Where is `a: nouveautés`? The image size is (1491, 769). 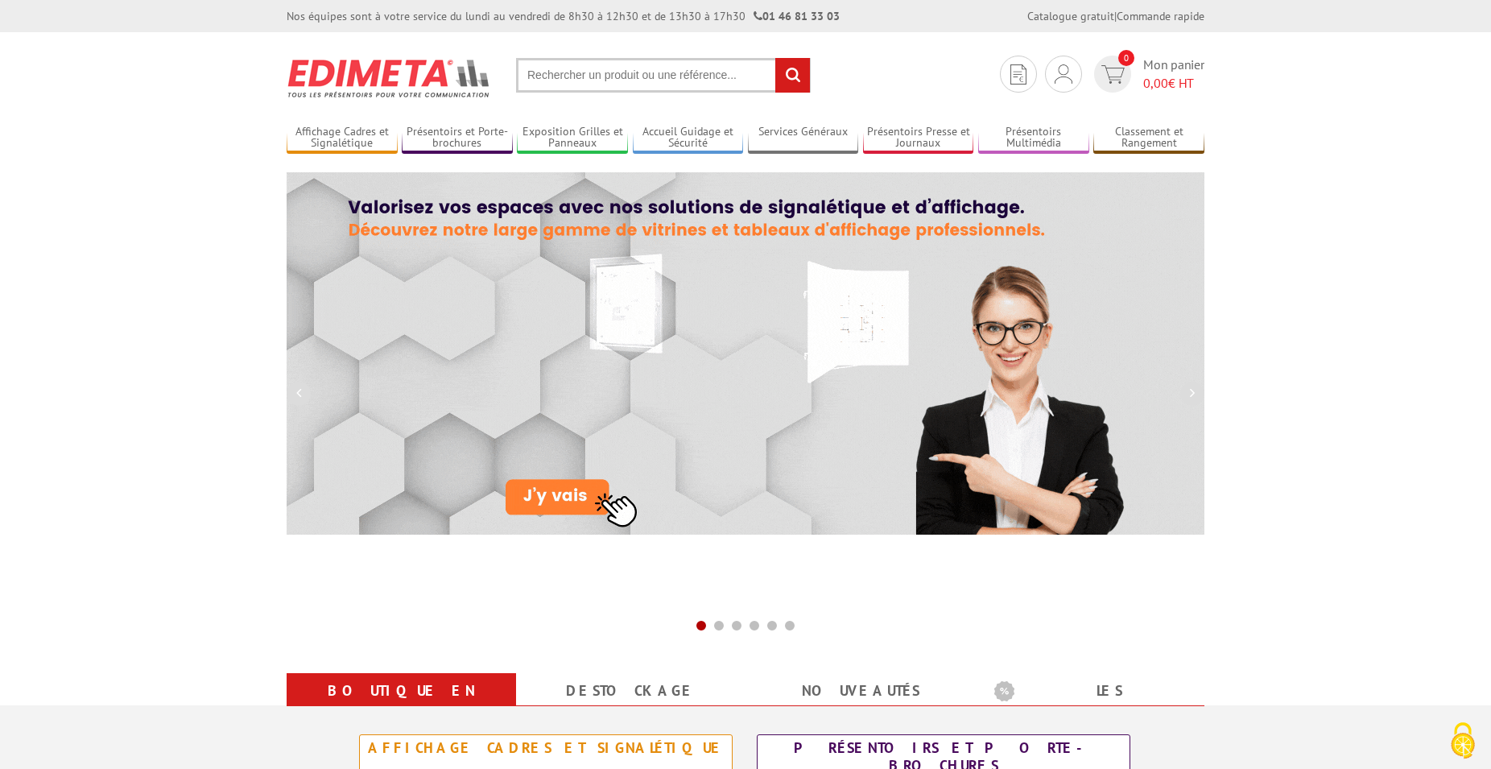 a: nouveautés is located at coordinates (860, 691).